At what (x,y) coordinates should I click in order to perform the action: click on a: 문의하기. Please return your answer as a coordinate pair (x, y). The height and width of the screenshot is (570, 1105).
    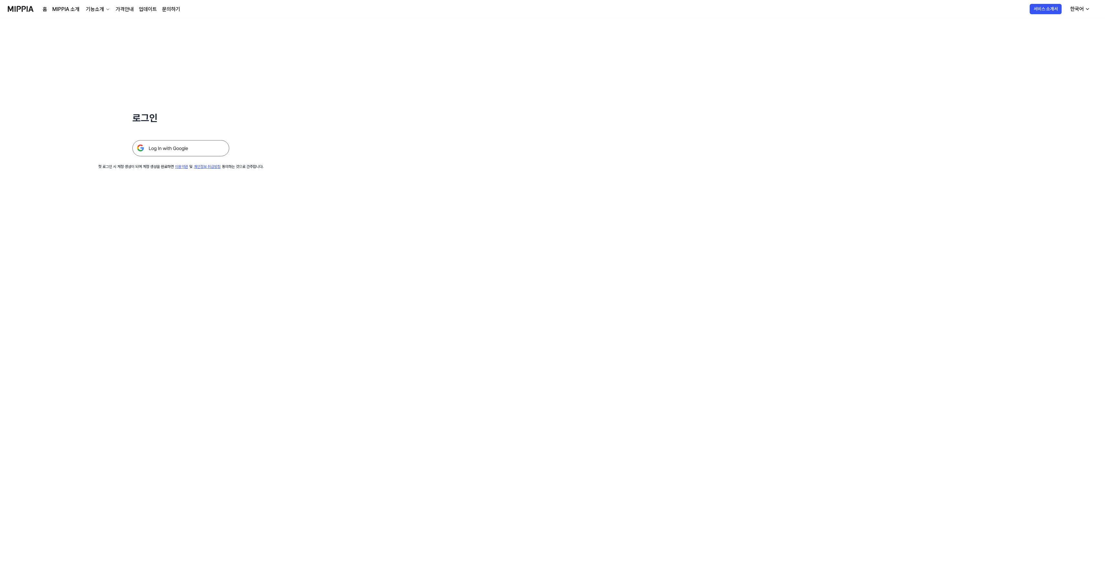
    Looking at the image, I should click on (171, 9).